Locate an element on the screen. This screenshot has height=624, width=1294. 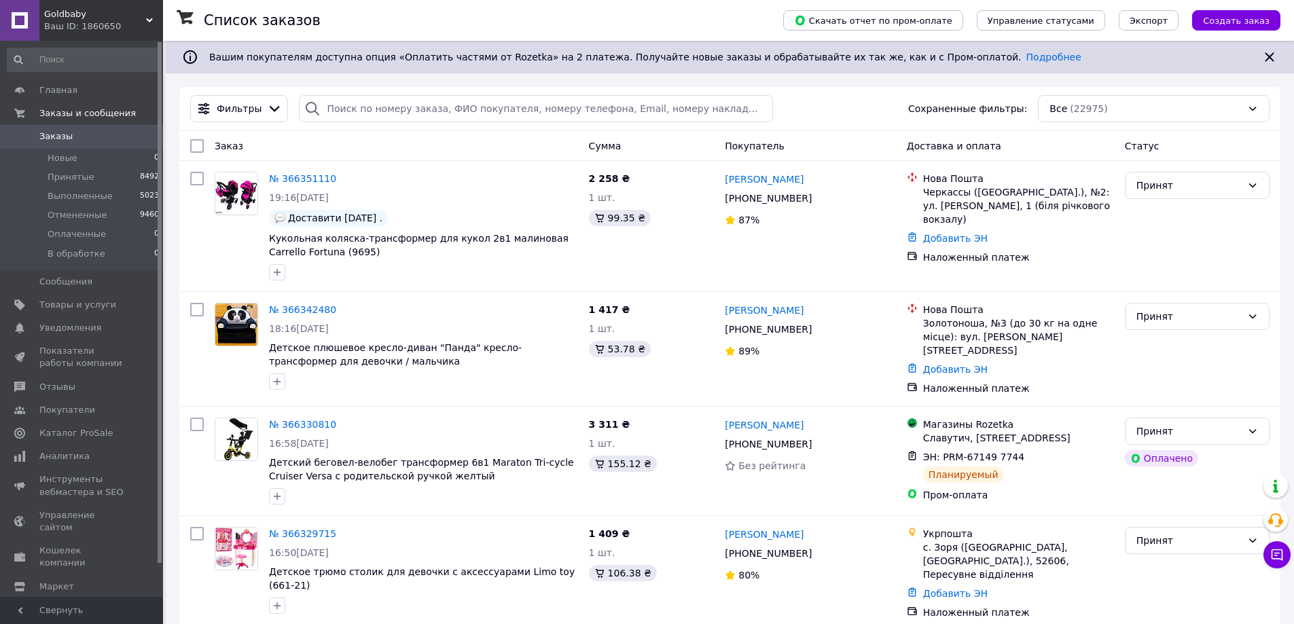
span: Создать заказ is located at coordinates (1237, 20).